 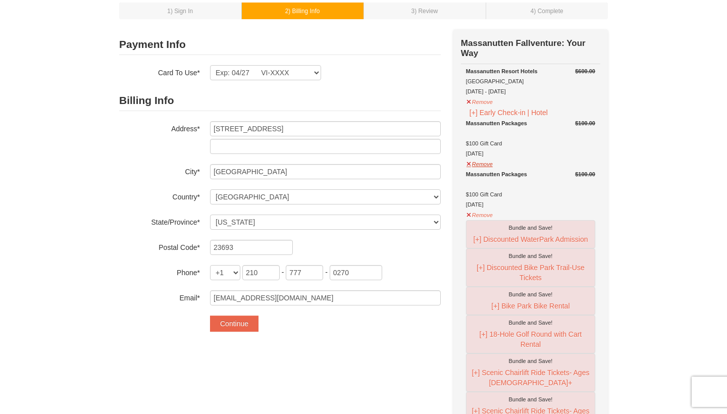 What do you see at coordinates (509, 113) in the screenshot?
I see `button: [+] Early Check-in | Hotel` at bounding box center [509, 113].